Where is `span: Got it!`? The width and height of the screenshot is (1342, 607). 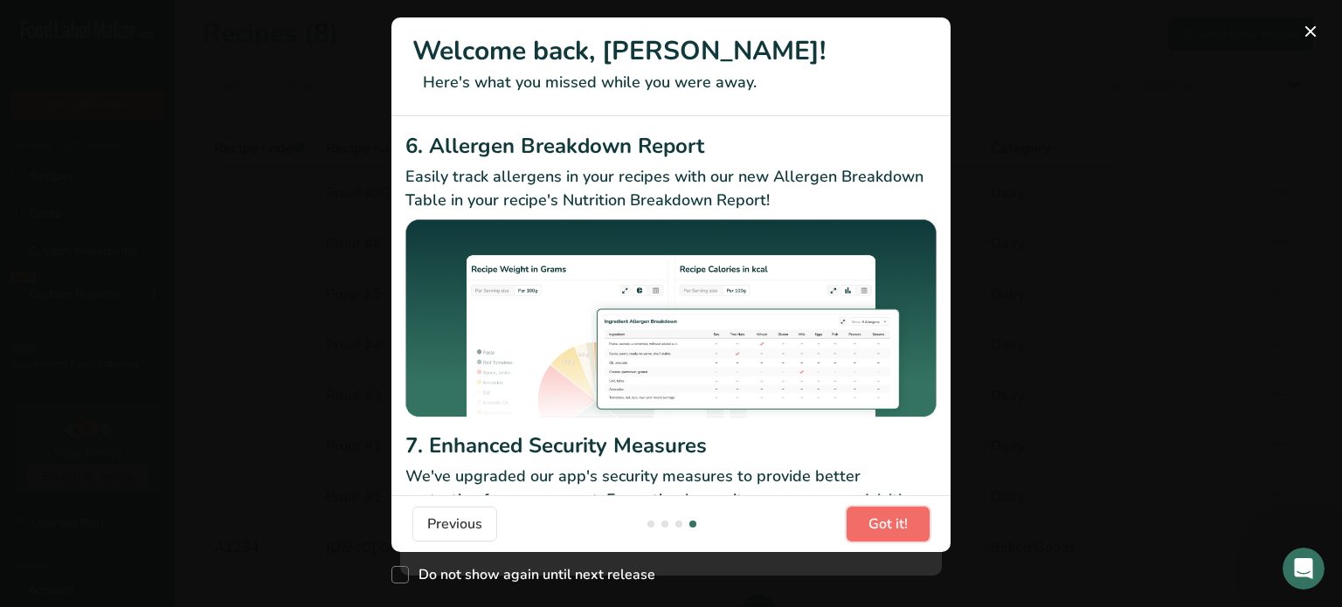
span: Got it! is located at coordinates (888, 524).